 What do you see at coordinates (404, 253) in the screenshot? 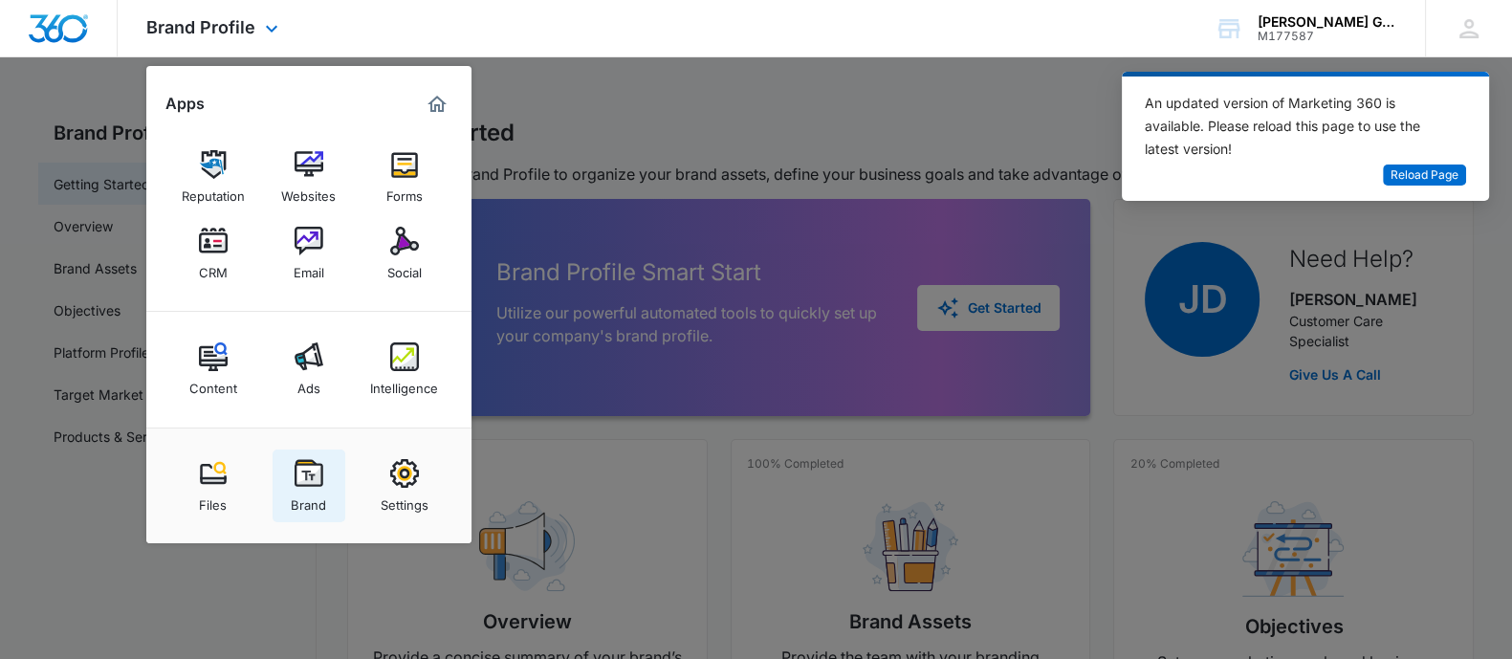
I see `a: Social` at bounding box center [404, 253].